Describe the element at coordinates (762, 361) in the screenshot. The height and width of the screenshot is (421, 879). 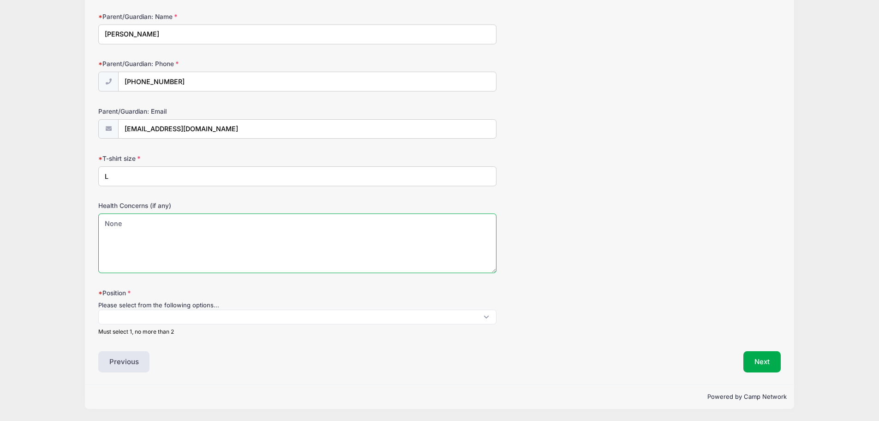
I see `button: Next` at that location.